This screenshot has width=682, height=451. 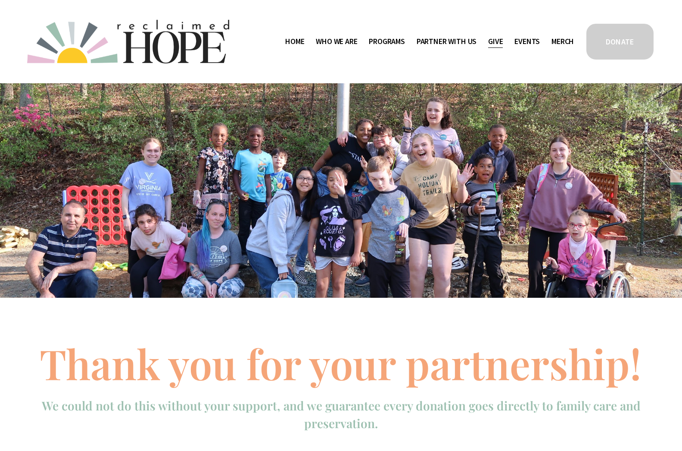 What do you see at coordinates (128, 41) in the screenshot?
I see `img: Reclaimed Hope Initiative` at bounding box center [128, 41].